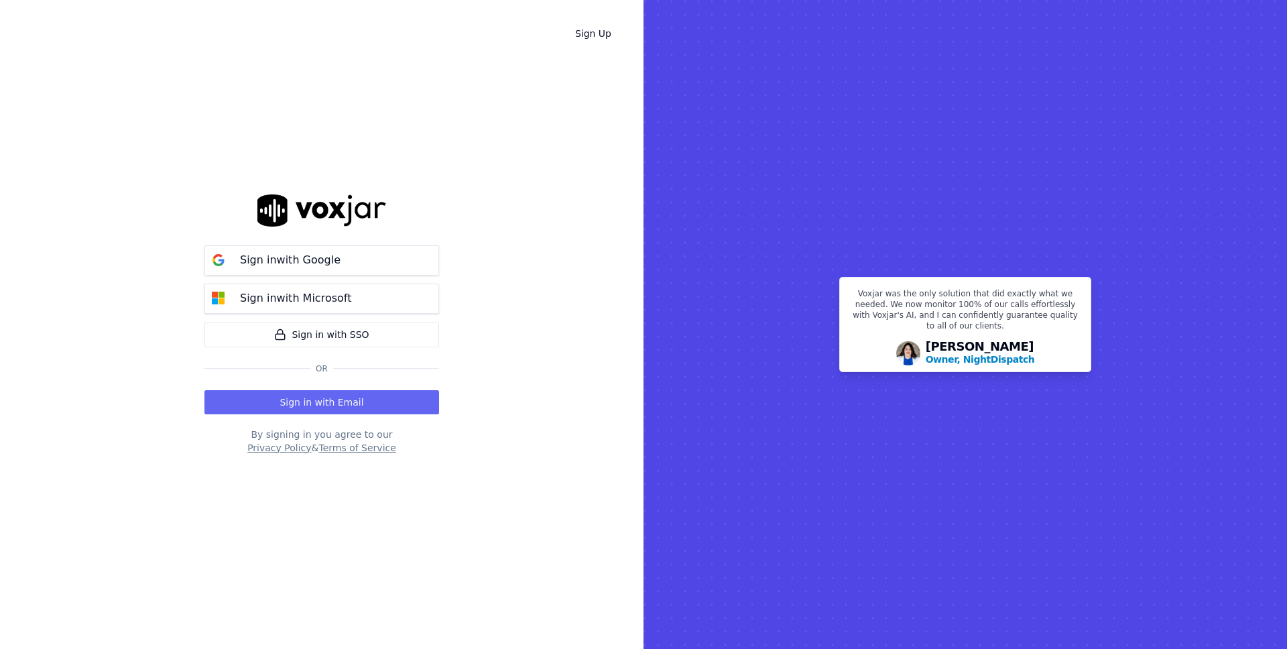  I want to click on span: Or, so click(322, 369).